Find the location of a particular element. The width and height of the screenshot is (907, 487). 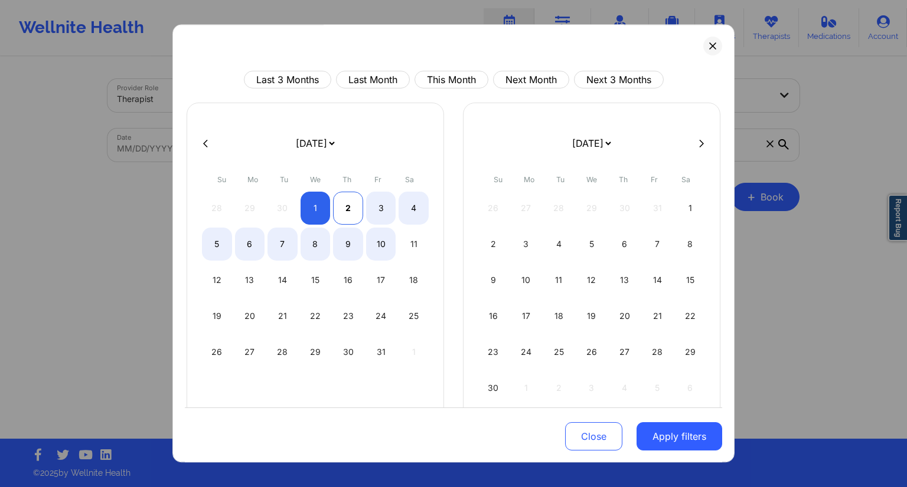

div: Wed Oct 08 2025 is located at coordinates (315, 244).